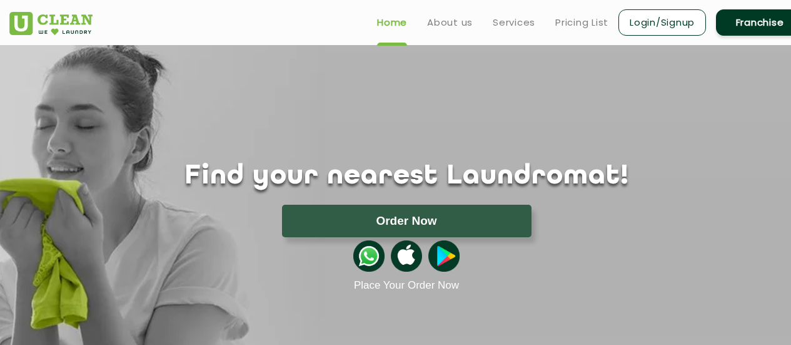 Image resolution: width=791 pixels, height=345 pixels. What do you see at coordinates (407, 285) in the screenshot?
I see `a: Place Your Order Now` at bounding box center [407, 285].